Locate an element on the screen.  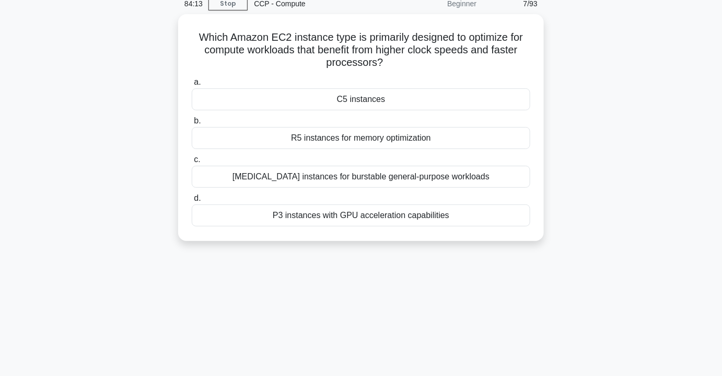
span: d. is located at coordinates (197, 198).